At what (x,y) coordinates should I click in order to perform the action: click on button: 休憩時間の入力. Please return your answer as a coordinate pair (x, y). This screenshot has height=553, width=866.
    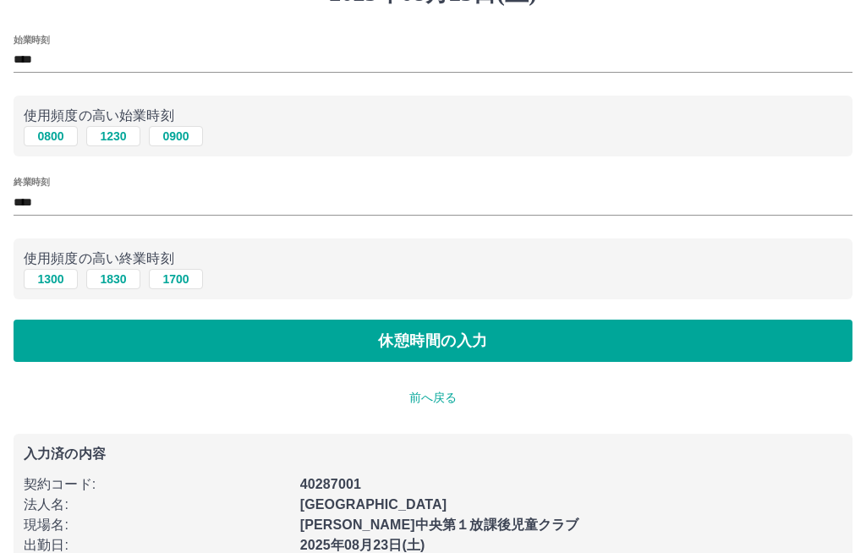
    Looking at the image, I should click on (433, 341).